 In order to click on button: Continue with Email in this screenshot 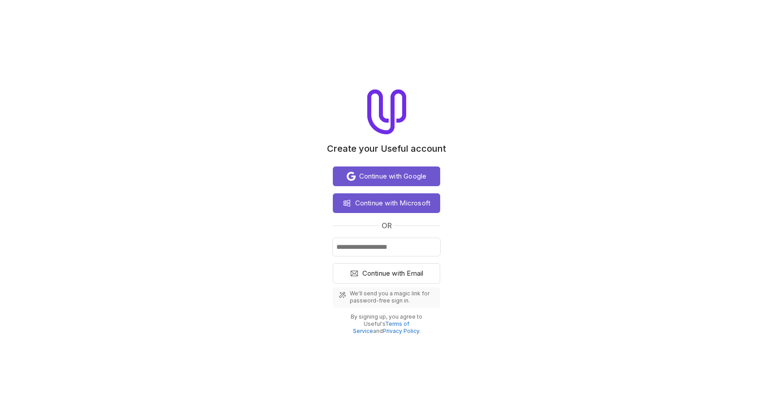, I will do `click(387, 273)`.